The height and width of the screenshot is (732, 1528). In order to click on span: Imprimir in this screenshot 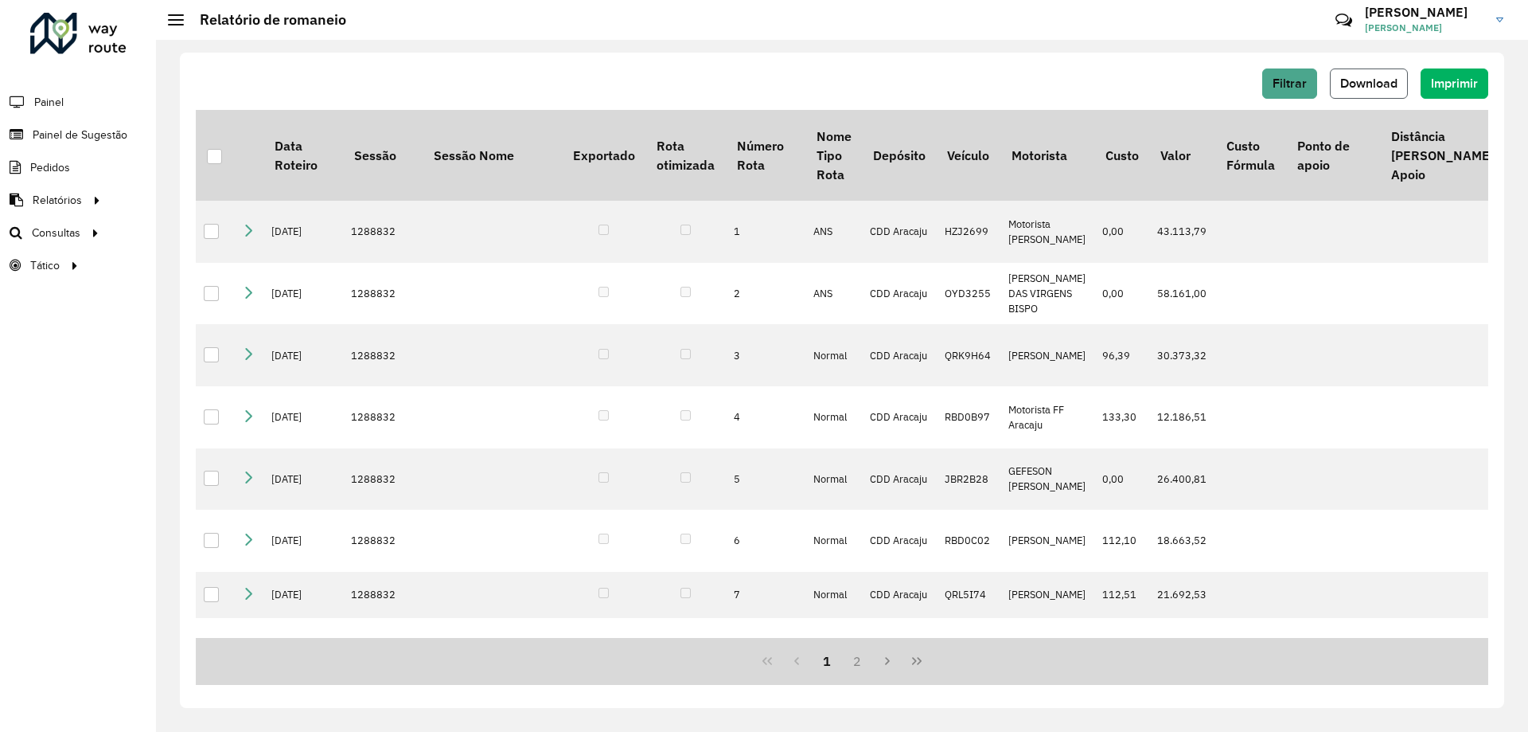, I will do `click(1454, 83)`.